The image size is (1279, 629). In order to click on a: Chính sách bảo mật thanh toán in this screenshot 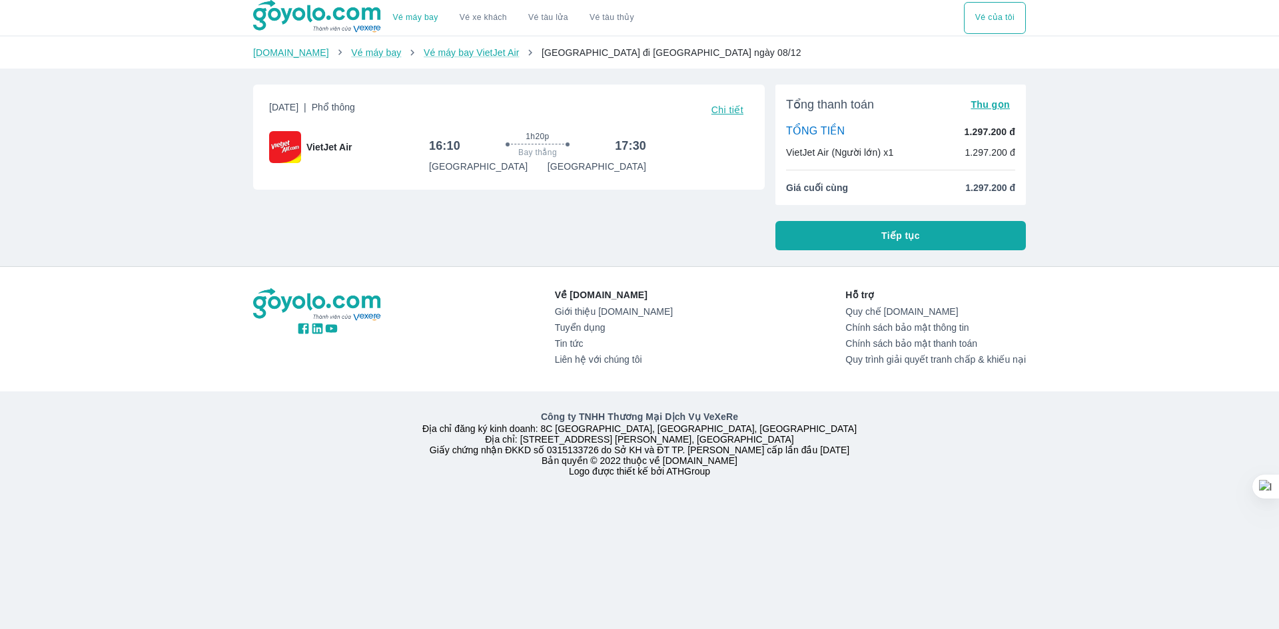, I will do `click(935, 344)`.